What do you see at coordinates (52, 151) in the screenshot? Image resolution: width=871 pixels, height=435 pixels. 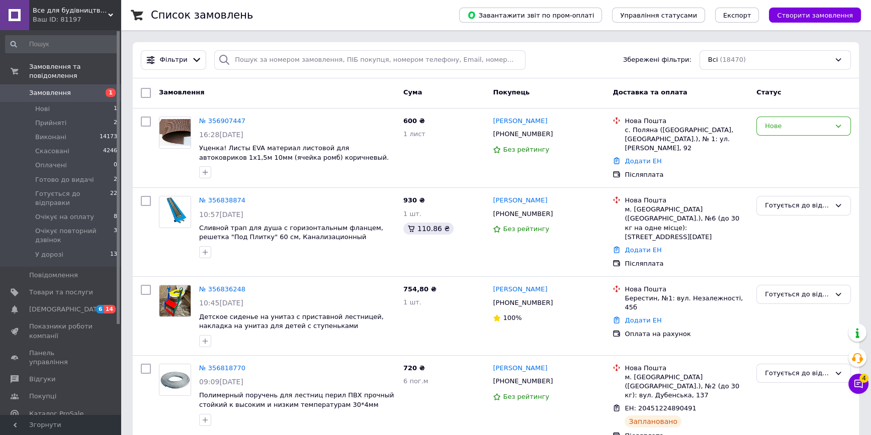 I see `span: Скасовані` at bounding box center [52, 151].